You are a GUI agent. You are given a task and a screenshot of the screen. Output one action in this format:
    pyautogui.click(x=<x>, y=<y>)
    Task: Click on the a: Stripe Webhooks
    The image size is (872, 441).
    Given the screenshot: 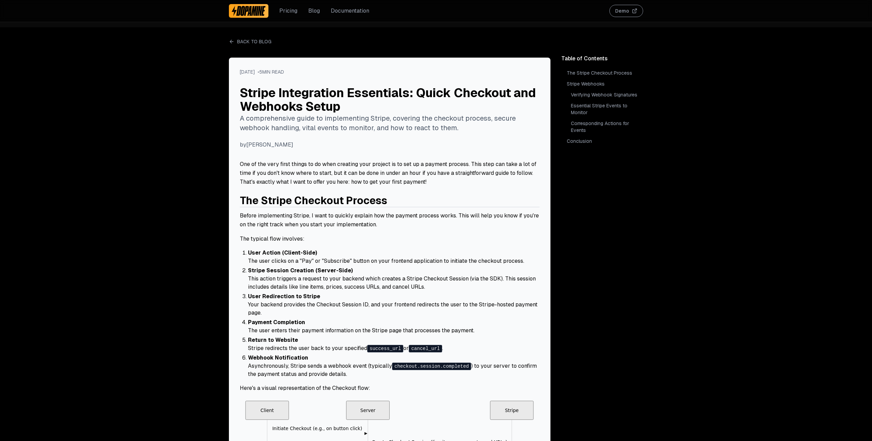 What is the action you would take?
    pyautogui.click(x=604, y=84)
    